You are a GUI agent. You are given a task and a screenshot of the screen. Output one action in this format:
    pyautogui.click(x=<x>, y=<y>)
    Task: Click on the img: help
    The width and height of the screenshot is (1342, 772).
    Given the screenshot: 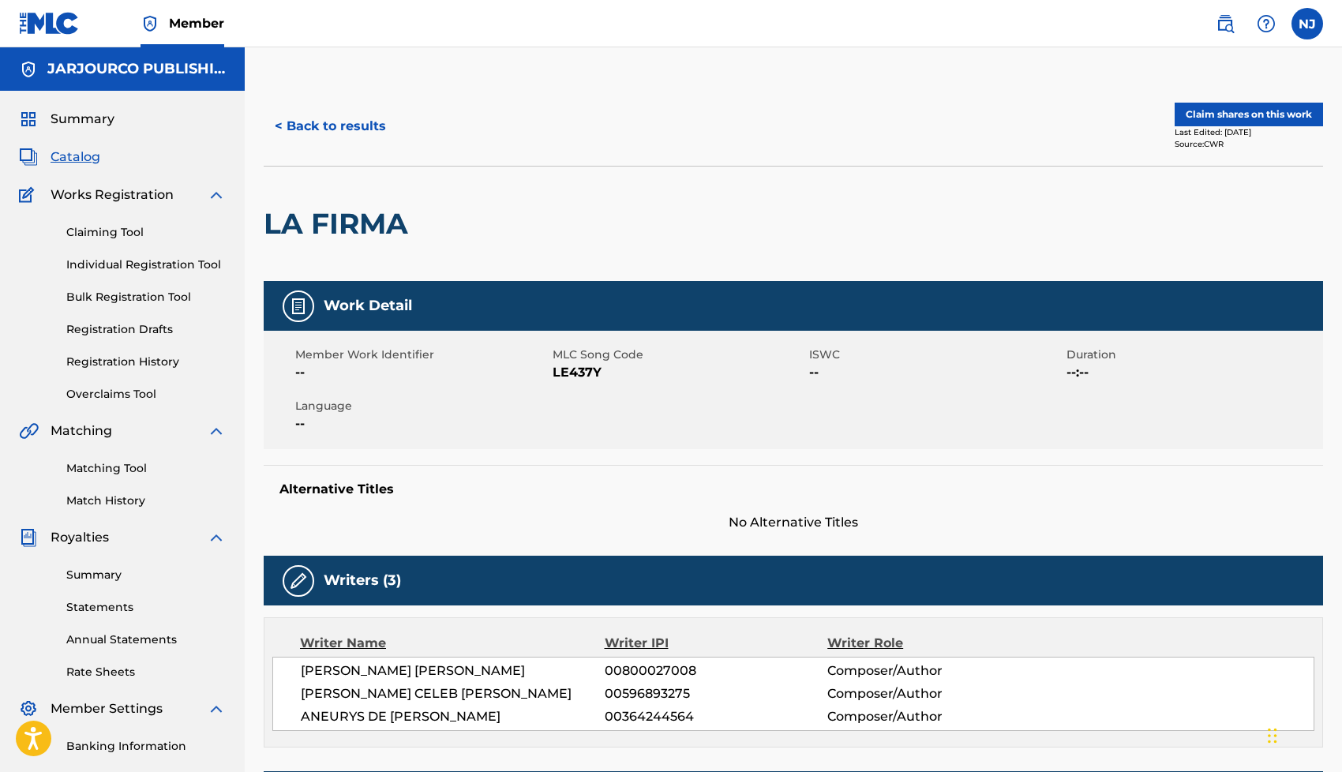 What is the action you would take?
    pyautogui.click(x=1266, y=24)
    